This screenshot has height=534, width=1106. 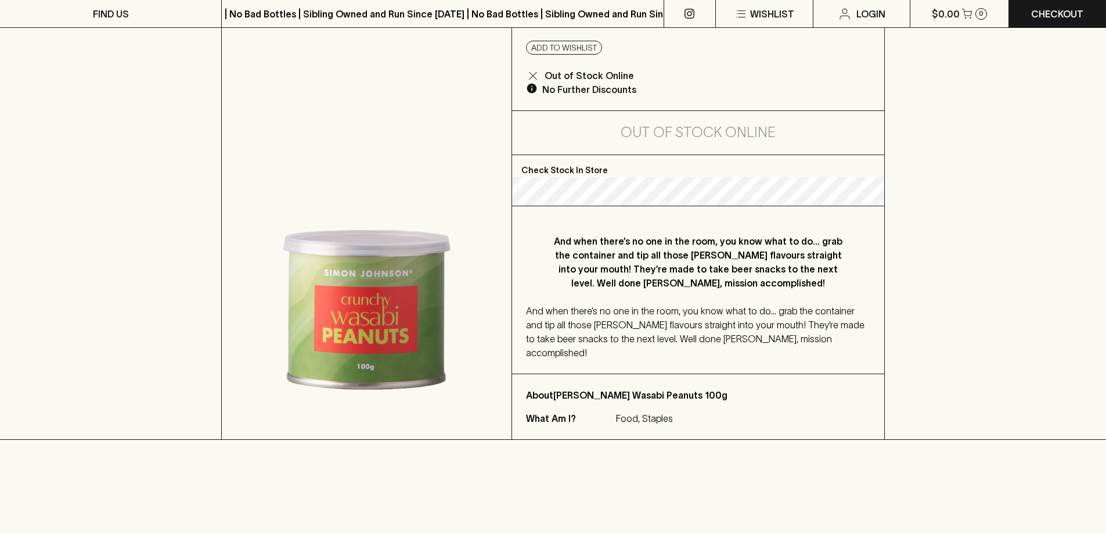 I want to click on p: FIND US, so click(x=111, y=14).